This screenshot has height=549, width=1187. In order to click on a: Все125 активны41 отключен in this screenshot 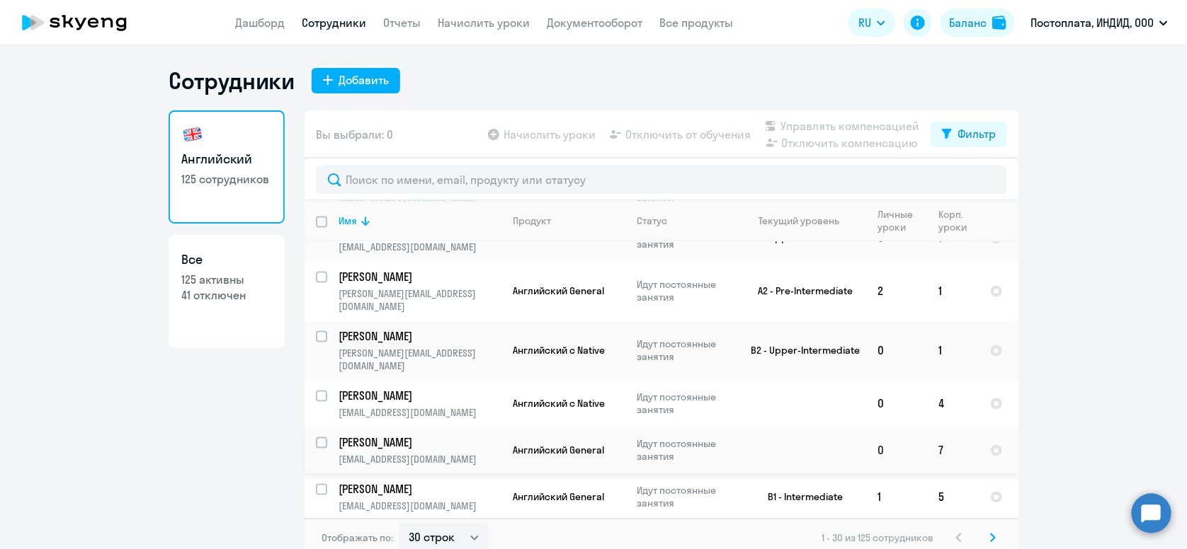, I will do `click(227, 292)`.